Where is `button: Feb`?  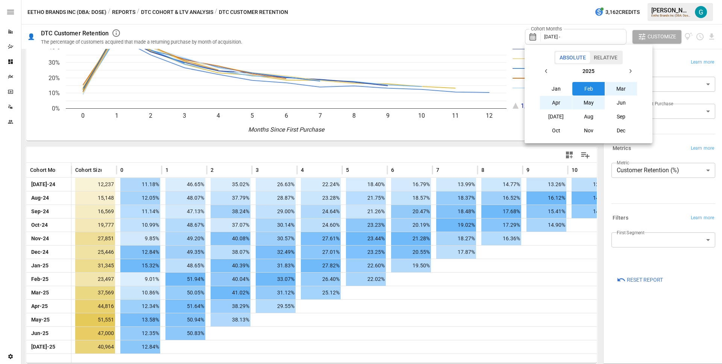
button: Feb is located at coordinates (588, 89).